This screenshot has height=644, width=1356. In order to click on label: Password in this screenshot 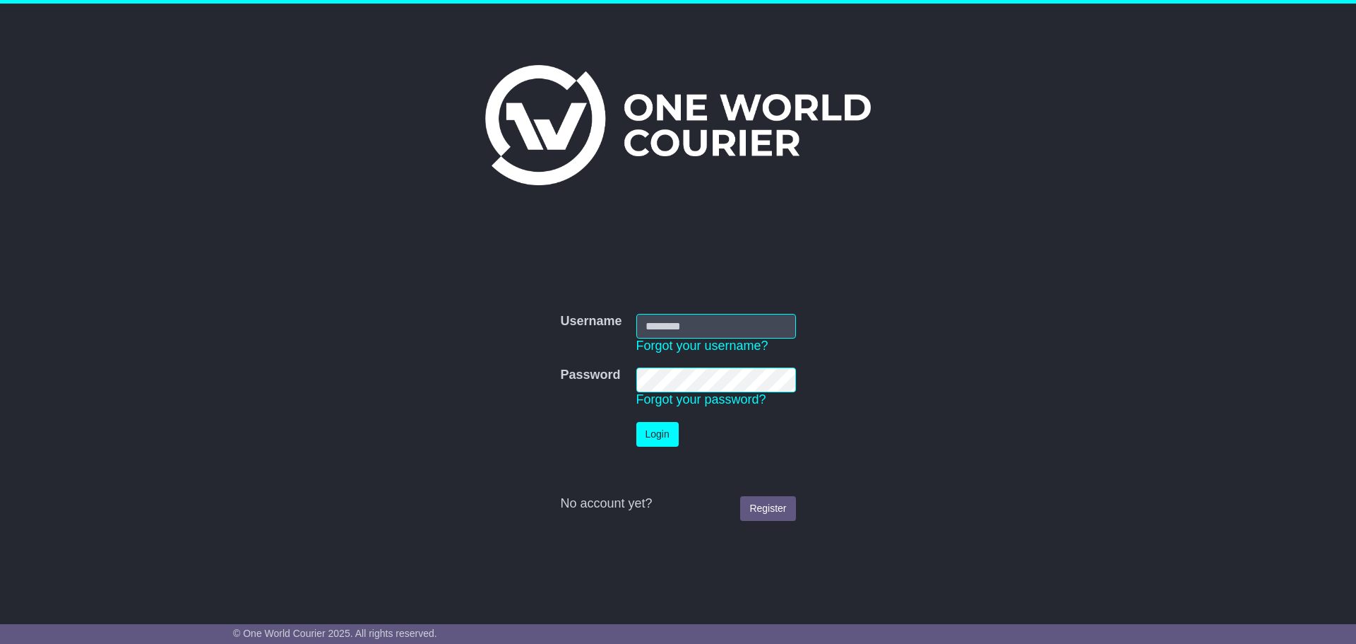, I will do `click(590, 375)`.